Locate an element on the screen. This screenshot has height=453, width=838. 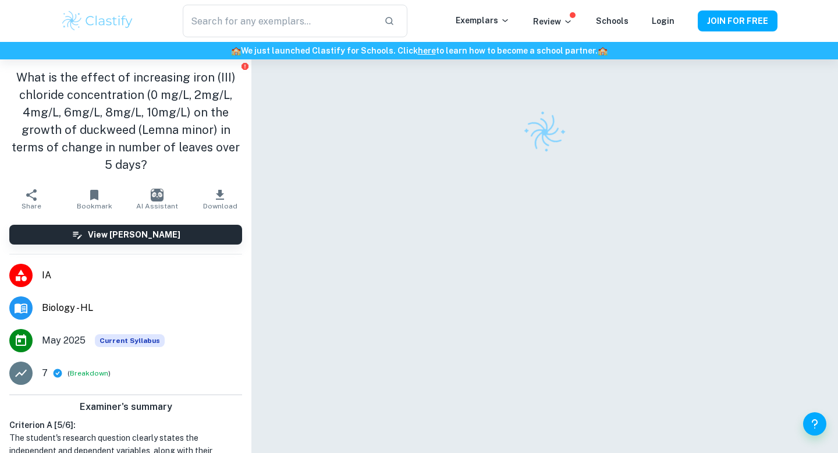
button: Help and Feedback is located at coordinates (815, 424).